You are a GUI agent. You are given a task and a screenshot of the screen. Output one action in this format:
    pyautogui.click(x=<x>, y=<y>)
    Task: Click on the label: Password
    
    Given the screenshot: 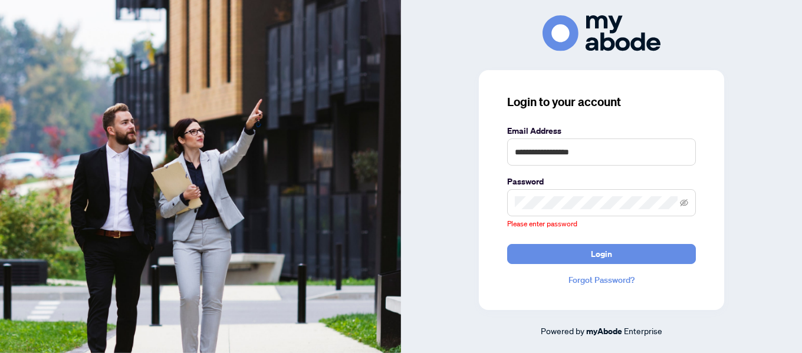 What is the action you would take?
    pyautogui.click(x=602, y=182)
    